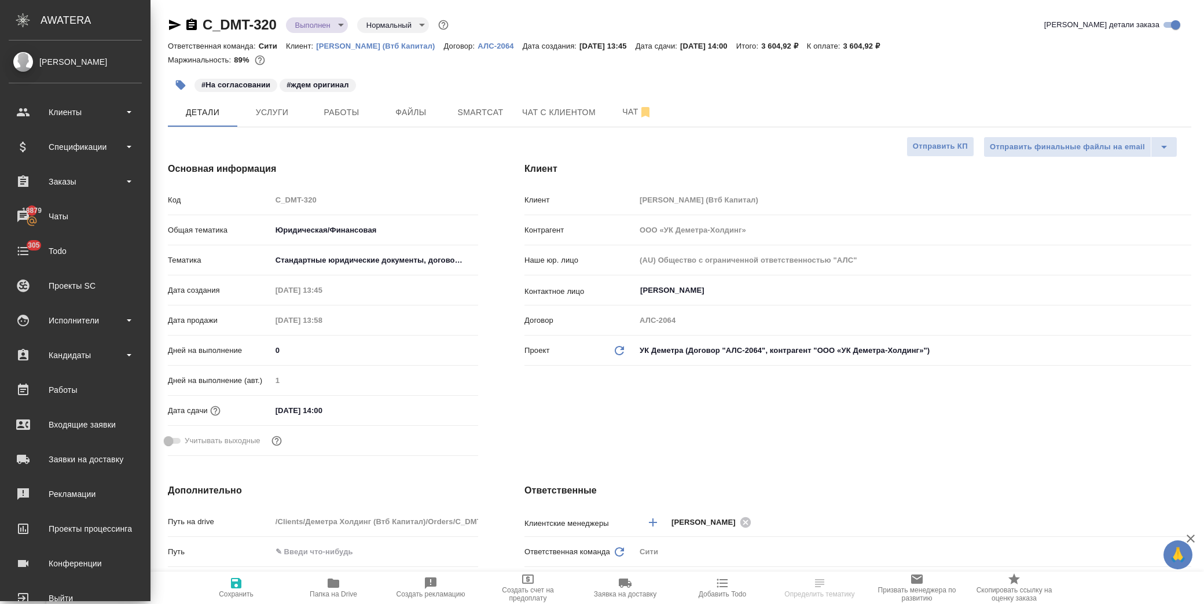 This screenshot has width=1204, height=604. I want to click on span: На согласовании, so click(236, 84).